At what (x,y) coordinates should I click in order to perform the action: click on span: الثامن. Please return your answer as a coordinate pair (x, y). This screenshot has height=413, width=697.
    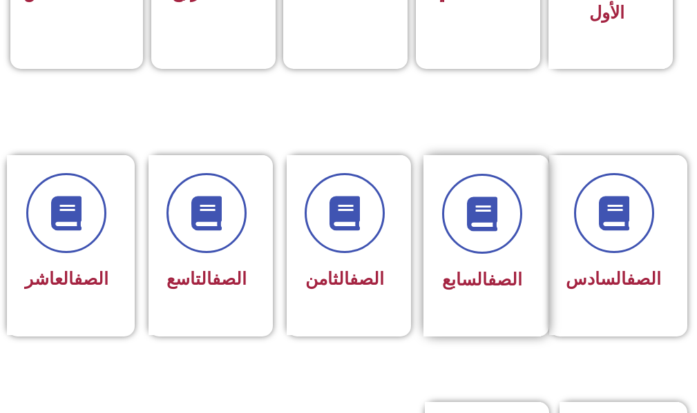
    Looking at the image, I should click on (344, 279).